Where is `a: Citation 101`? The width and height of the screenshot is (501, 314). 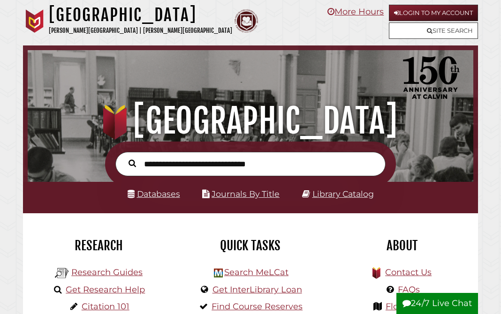 a: Citation 101 is located at coordinates (106, 307).